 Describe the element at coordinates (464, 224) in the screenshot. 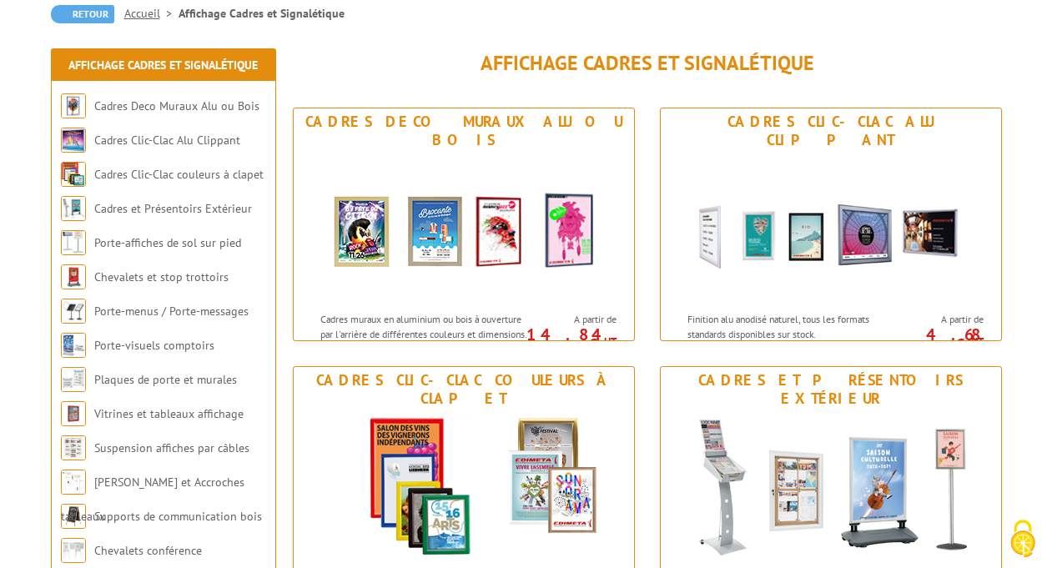

I see `a: Cadres Deco Muraux Alu ou Bois Cadres Deco Muraux Alu ou Bois Cadres muraux en aluminium ou bois ...` at that location.